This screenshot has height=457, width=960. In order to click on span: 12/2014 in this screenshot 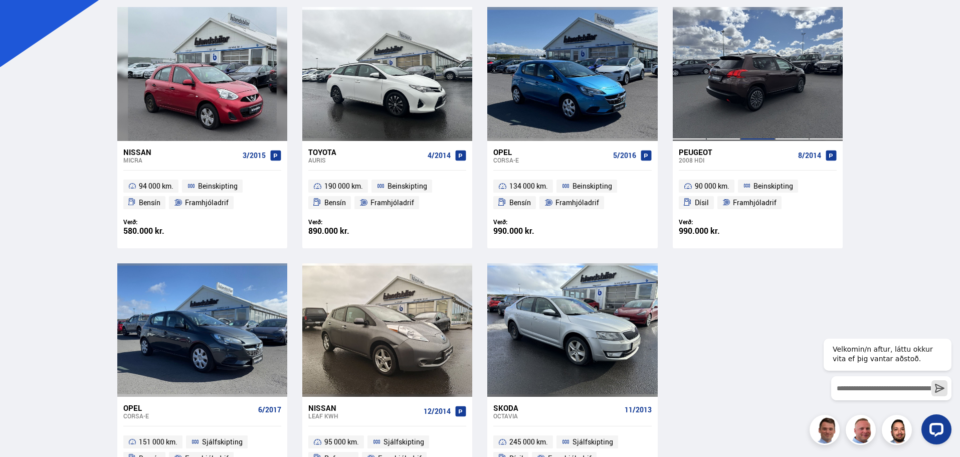, I will do `click(437, 411)`.